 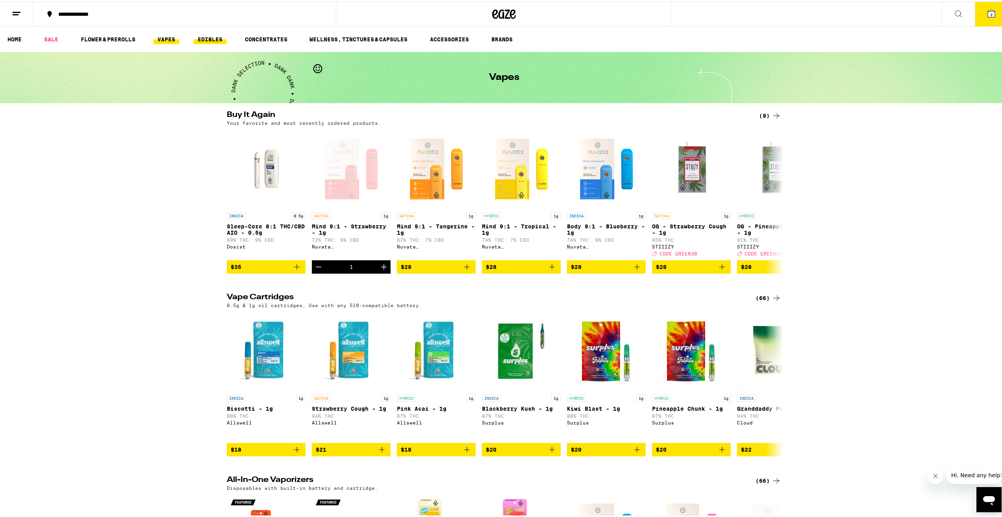 I want to click on p: Sleep-Core 8:1 THC/CBD AIO - 0.5g, so click(x=266, y=228).